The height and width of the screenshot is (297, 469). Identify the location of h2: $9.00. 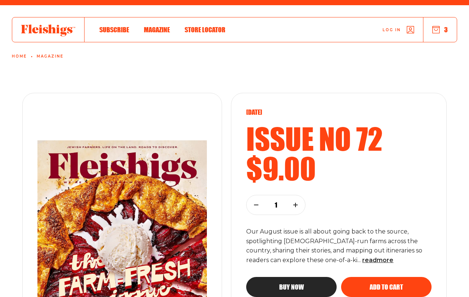
(339, 168).